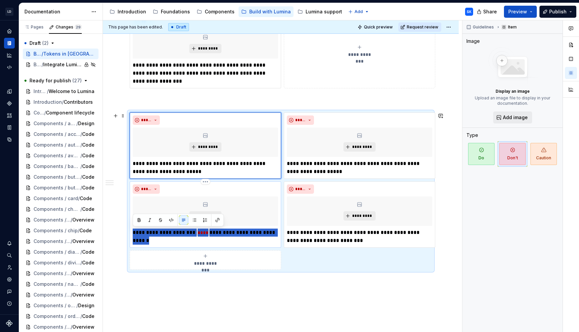  Describe the element at coordinates (61, 134) in the screenshot. I see `a: Components / accordion/Code` at that location.